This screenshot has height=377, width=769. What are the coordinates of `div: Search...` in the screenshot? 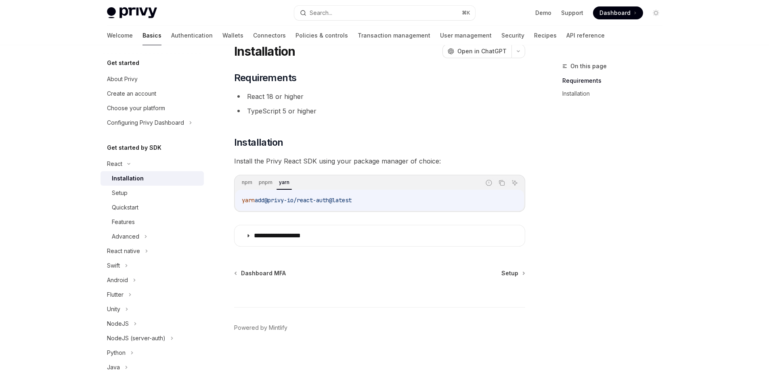 It's located at (321, 13).